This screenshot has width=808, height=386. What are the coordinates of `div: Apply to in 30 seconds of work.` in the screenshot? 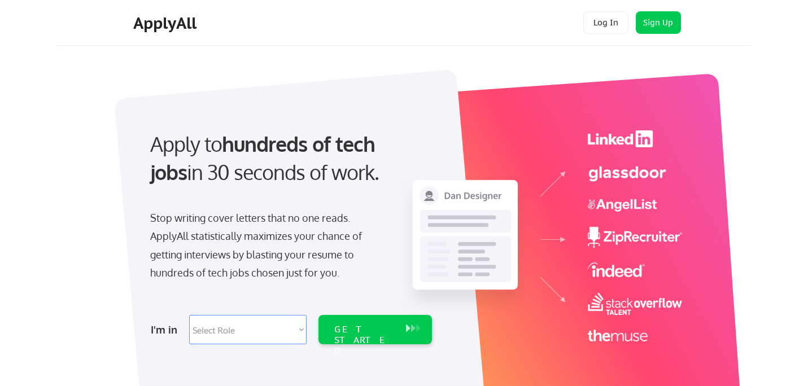 It's located at (288, 158).